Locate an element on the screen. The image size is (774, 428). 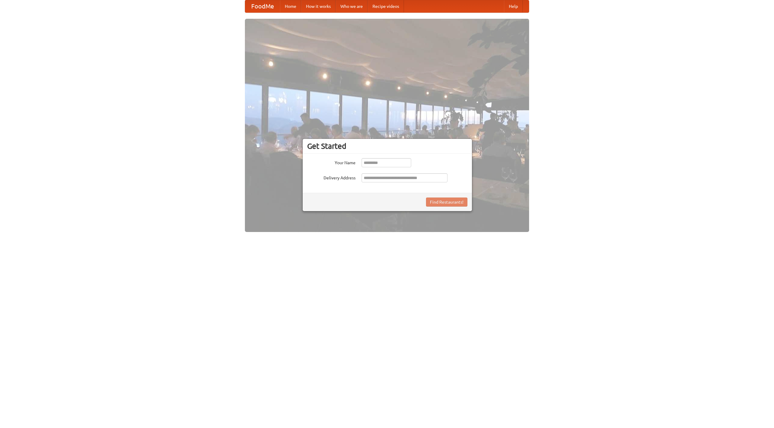
button: Find Restaurants! is located at coordinates (446, 202).